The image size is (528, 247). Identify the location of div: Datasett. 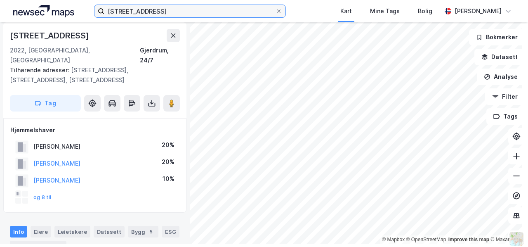
(109, 232).